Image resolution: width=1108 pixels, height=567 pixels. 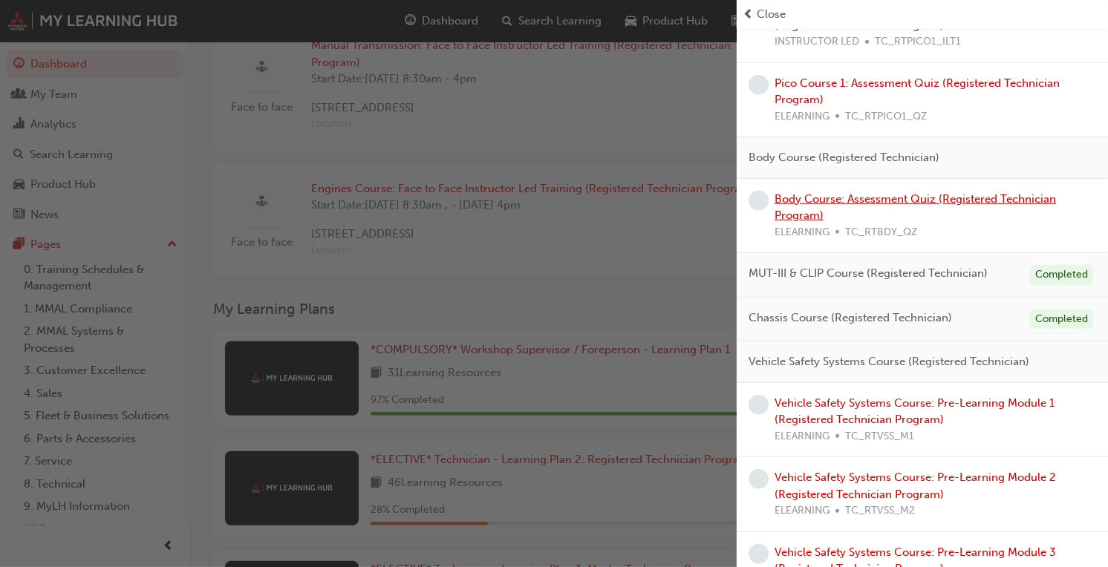 I want to click on a: Vehicle Safety Systems Course: Pre-Learning Module 1 (Registered Technician Program), so click(x=914, y=411).